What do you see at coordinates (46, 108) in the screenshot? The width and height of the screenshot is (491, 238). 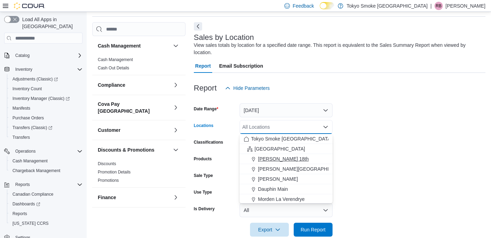 I see `span: Manifests` at bounding box center [46, 108].